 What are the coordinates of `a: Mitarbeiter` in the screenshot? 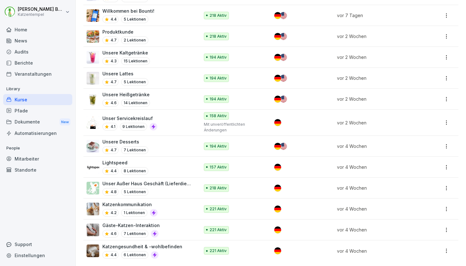 It's located at (38, 159).